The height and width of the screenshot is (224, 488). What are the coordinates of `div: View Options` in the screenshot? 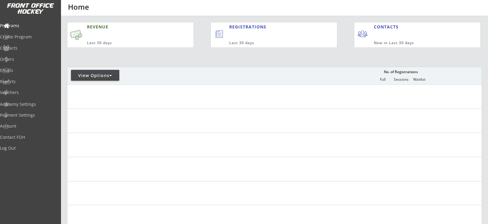 It's located at (95, 76).